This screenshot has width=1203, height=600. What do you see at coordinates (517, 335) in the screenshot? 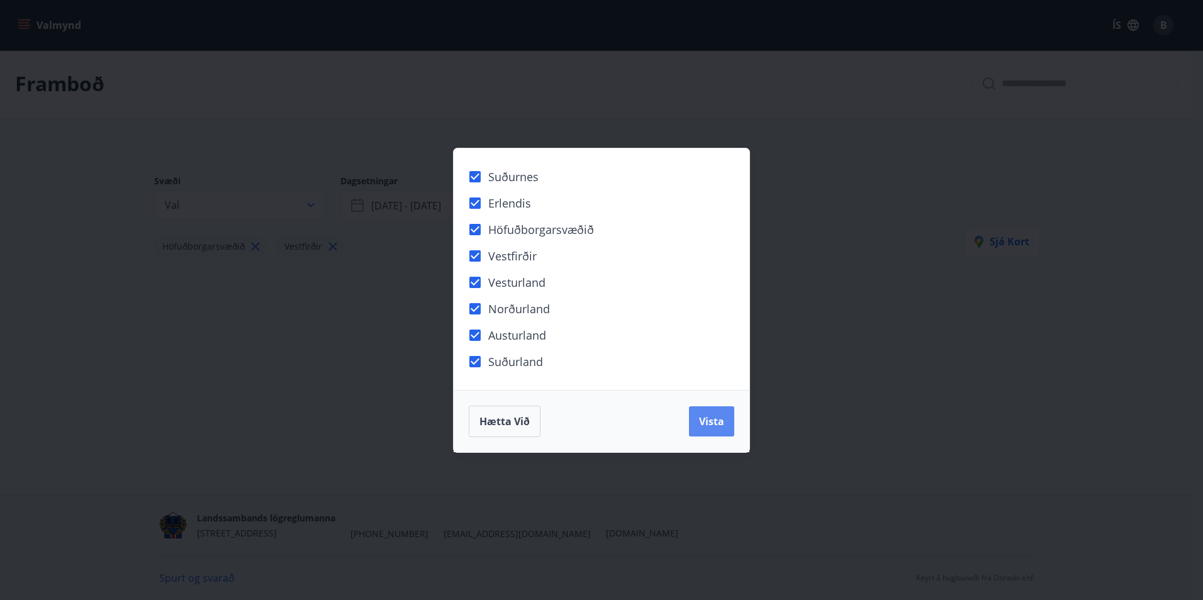
I see `span: Austurland` at bounding box center [517, 335].